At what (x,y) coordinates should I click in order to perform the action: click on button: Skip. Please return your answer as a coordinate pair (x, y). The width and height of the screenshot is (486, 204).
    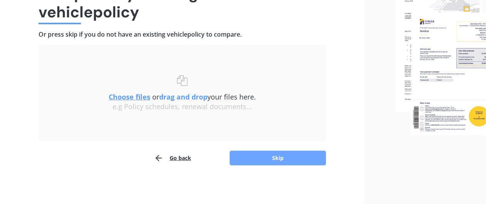
    Looking at the image, I should click on (278, 158).